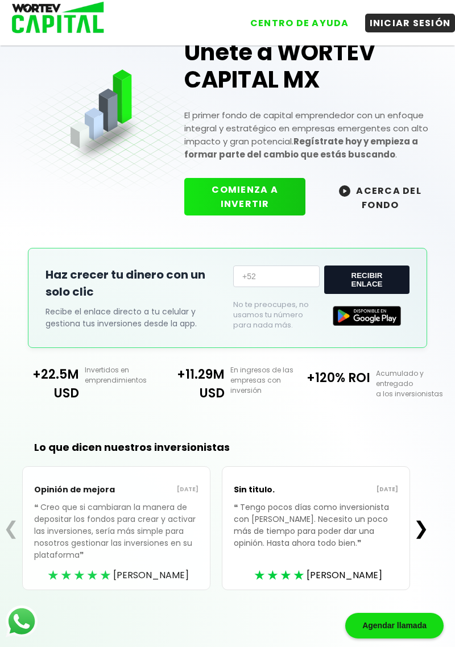 This screenshot has width=455, height=647. What do you see at coordinates (22, 622) in the screenshot?
I see `img: logos_whatsapp-icon.242b2217.svg` at bounding box center [22, 622].